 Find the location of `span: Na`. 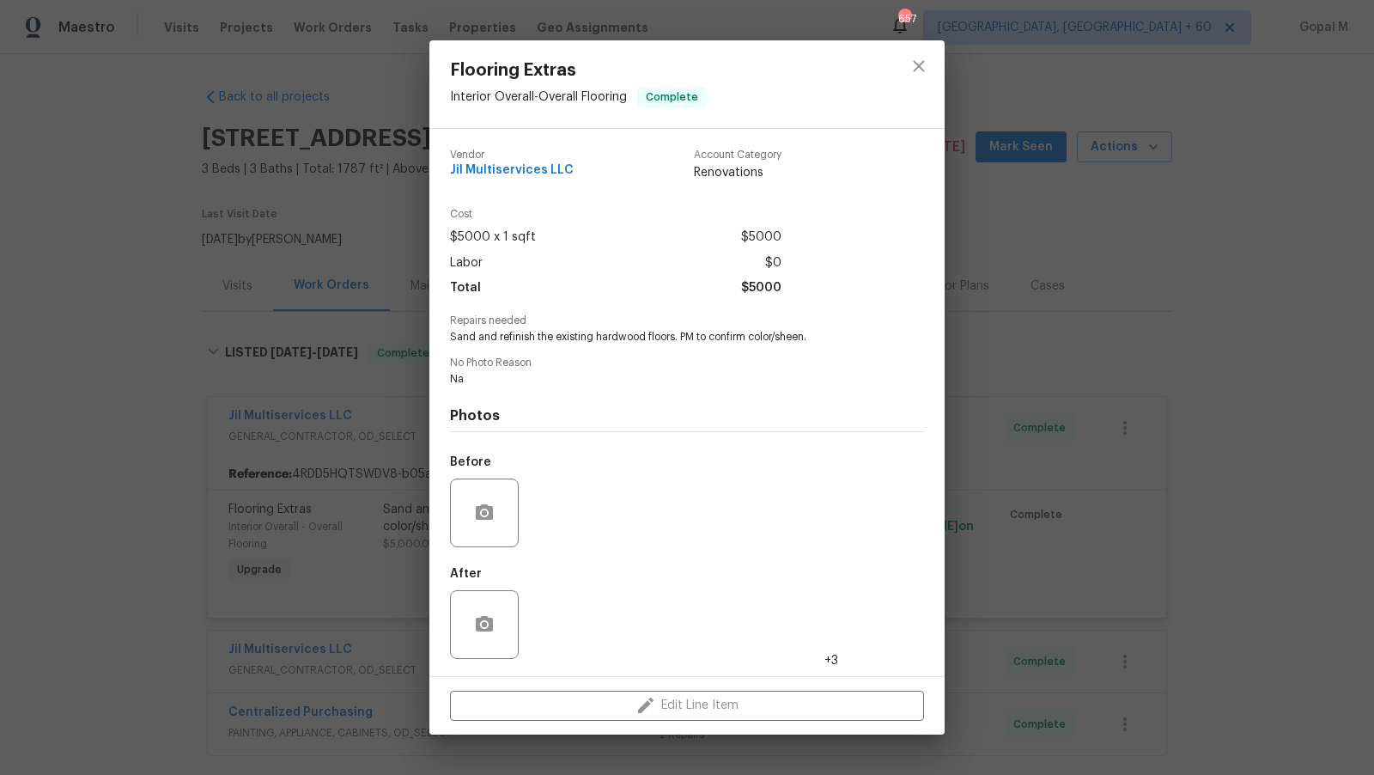

span: Na is located at coordinates (663, 379).